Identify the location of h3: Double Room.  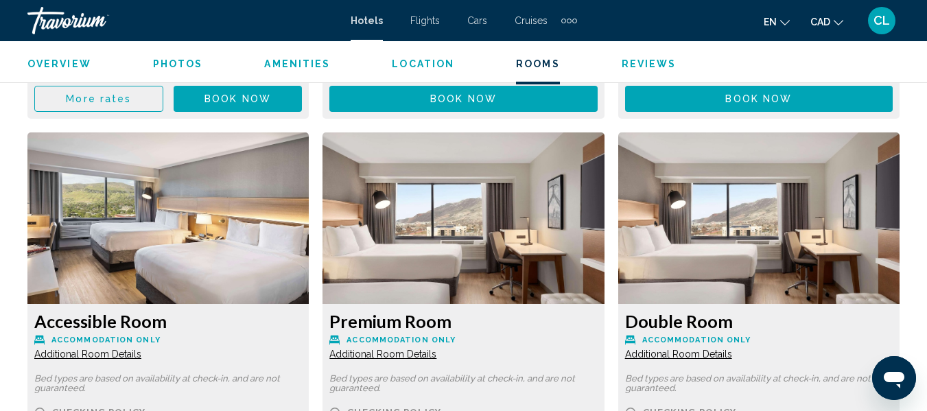
(759, 321).